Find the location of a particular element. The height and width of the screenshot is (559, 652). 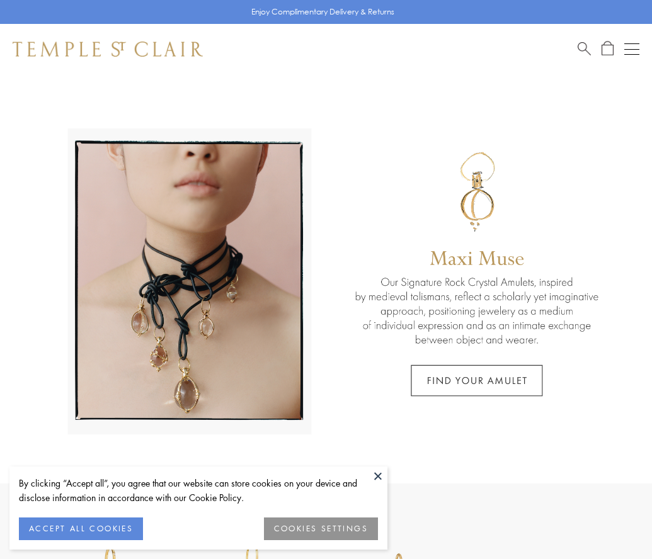

p: Enjoy Complimentary Delivery & Returns is located at coordinates (322, 12).